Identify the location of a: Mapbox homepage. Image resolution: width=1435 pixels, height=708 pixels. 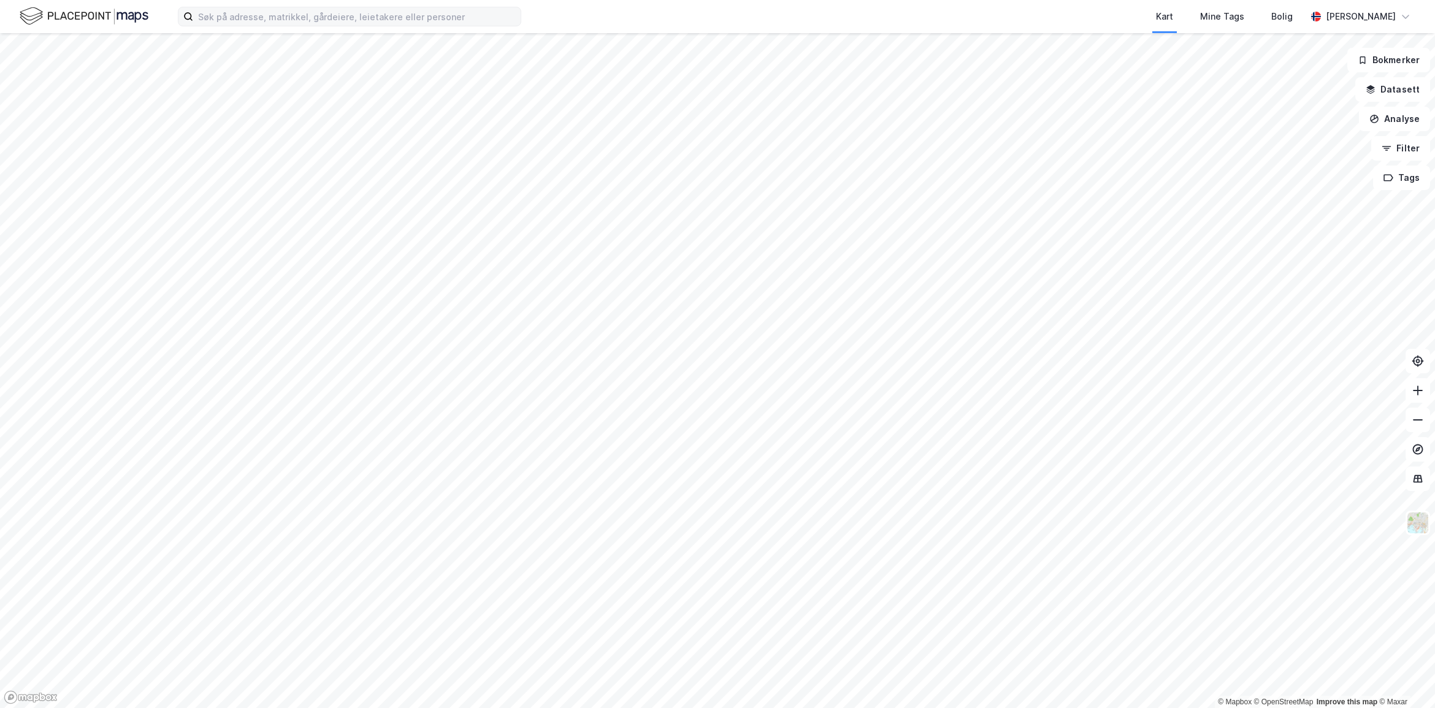
(31, 697).